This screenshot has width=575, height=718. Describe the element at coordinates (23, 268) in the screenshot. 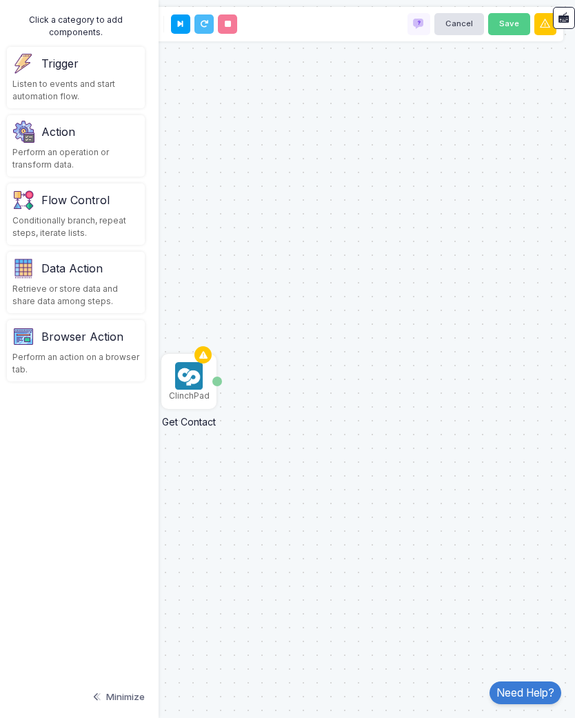

I see `img: category.png` at that location.